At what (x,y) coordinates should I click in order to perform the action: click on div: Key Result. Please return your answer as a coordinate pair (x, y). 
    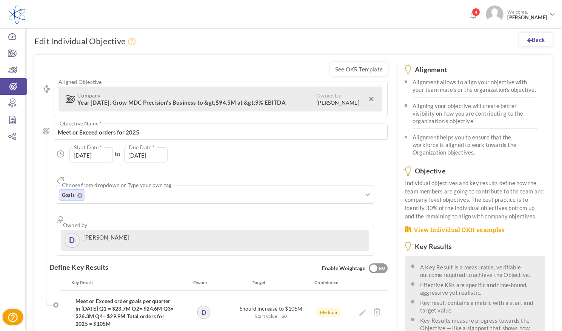
    Looking at the image, I should click on (130, 283).